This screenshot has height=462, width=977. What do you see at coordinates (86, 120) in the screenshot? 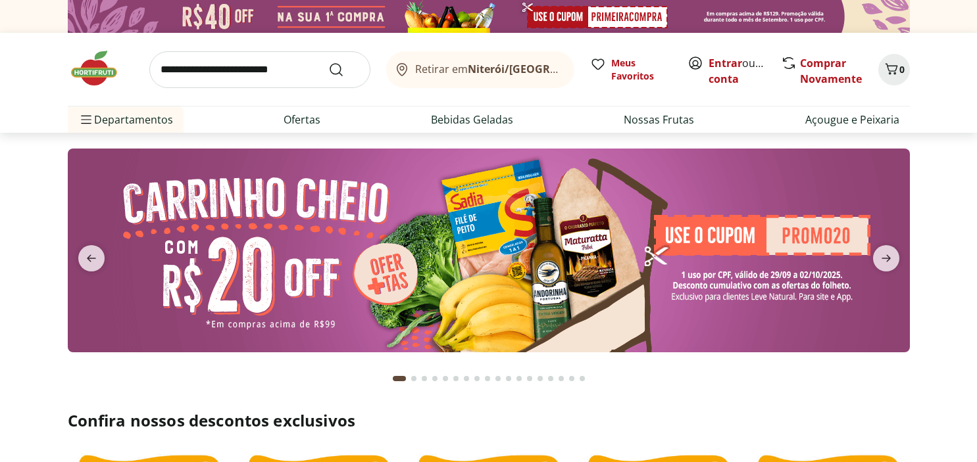
I see `button: Menu` at bounding box center [86, 120].